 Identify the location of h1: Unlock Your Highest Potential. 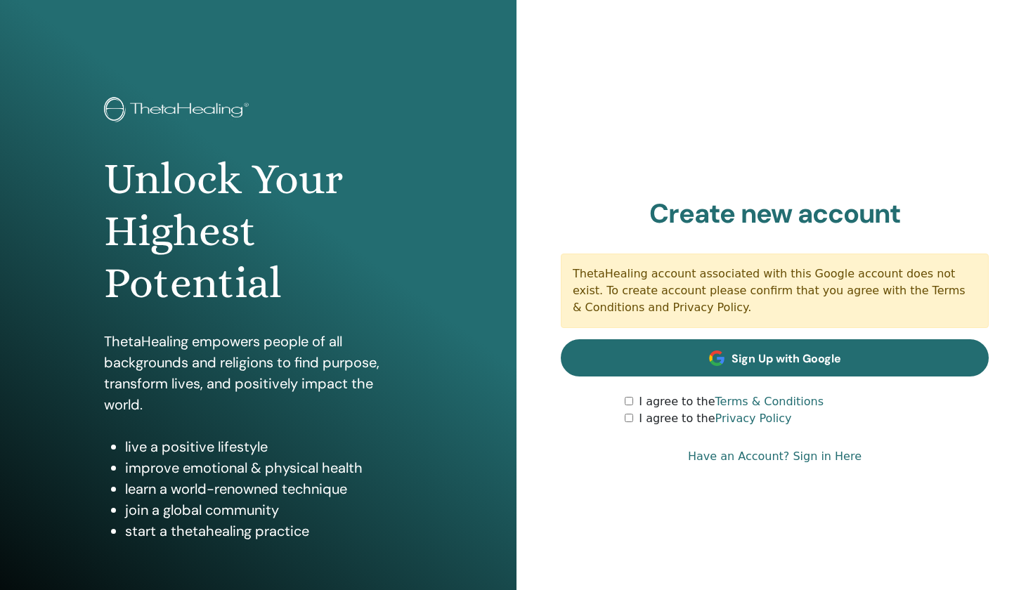
(259, 231).